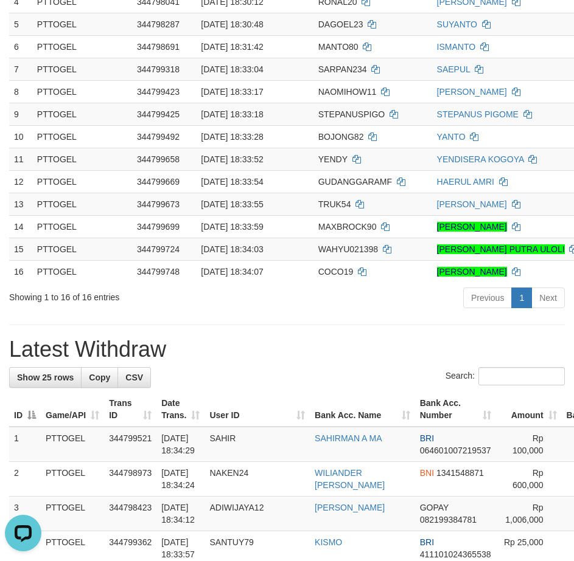  I want to click on td: 5, so click(21, 24).